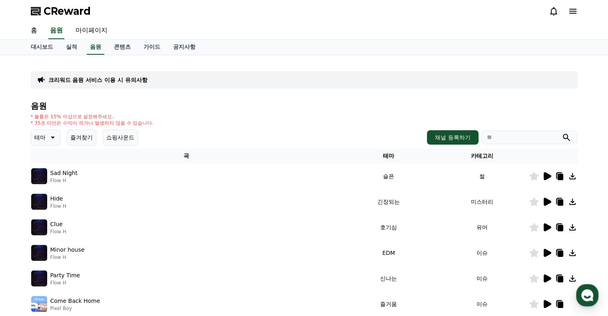 This screenshot has width=608, height=316. What do you see at coordinates (28, 265) in the screenshot?
I see `span: 홈` at bounding box center [28, 265].